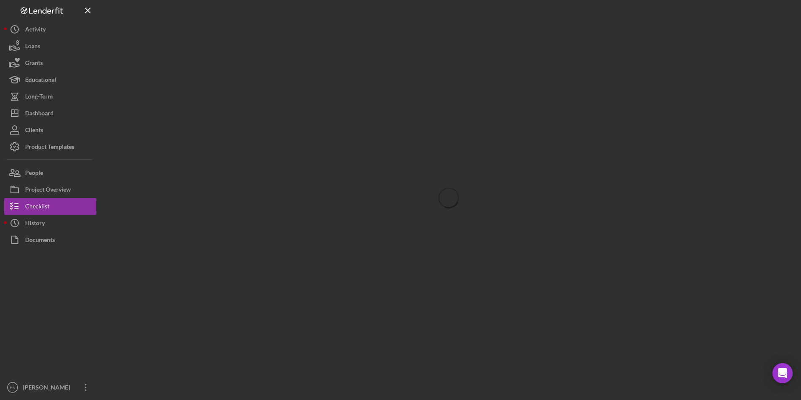 This screenshot has width=801, height=400. What do you see at coordinates (50, 147) in the screenshot?
I see `button: Product Templates` at bounding box center [50, 147].